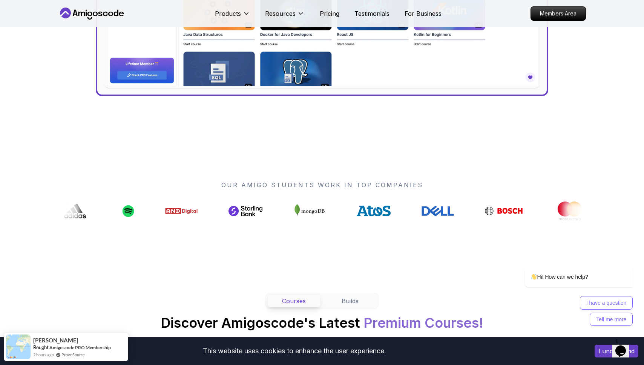  I want to click on p: Products, so click(228, 14).